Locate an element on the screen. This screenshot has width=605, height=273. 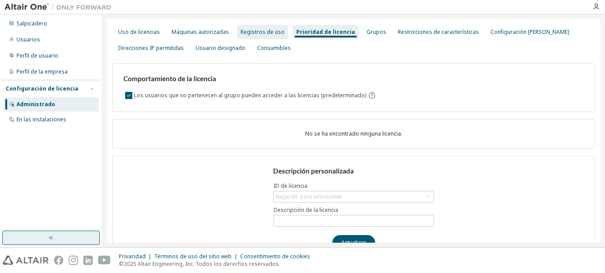
img: instagram.svg is located at coordinates (73, 260).